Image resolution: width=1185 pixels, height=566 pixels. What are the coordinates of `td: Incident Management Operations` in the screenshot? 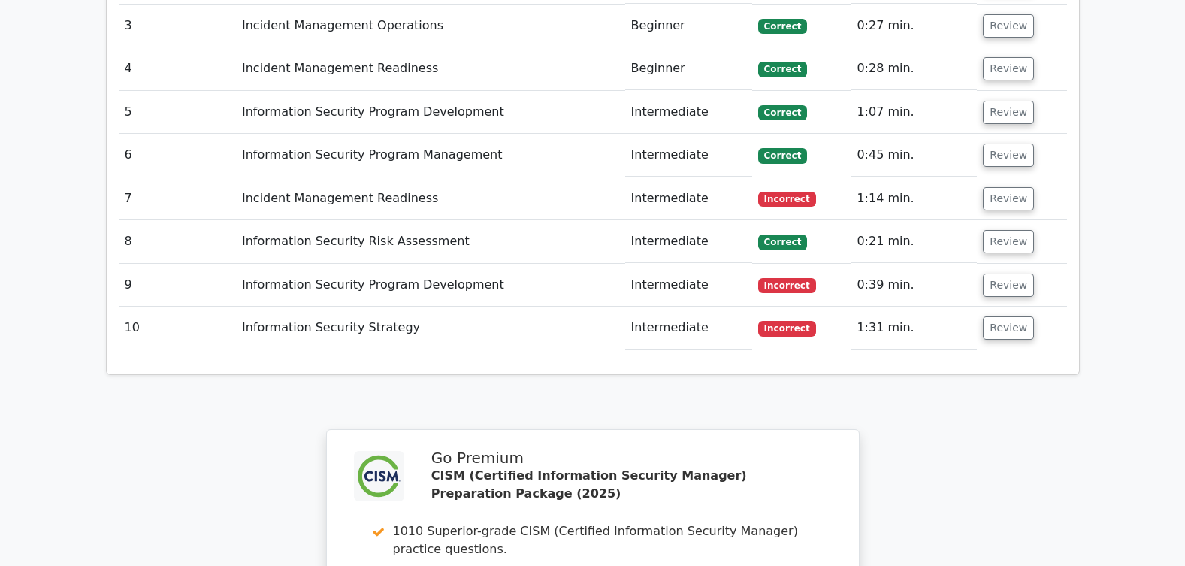 It's located at (431, 26).